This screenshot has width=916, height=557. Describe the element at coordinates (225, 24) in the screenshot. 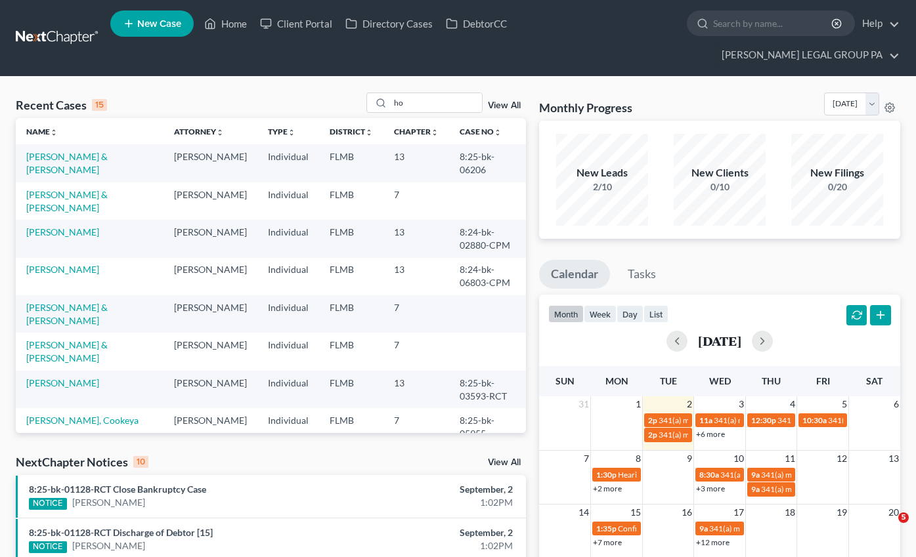

I see `a: Home` at that location.